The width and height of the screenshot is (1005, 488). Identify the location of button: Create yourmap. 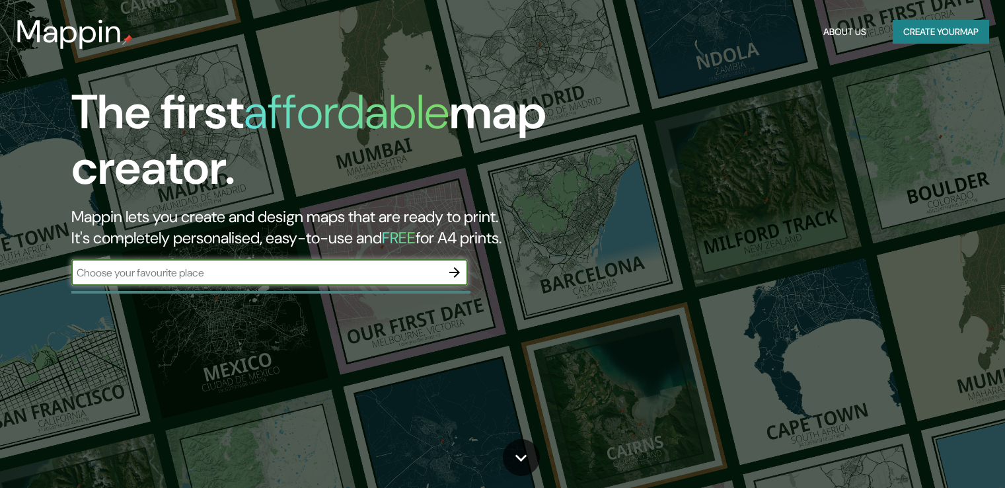
(941, 32).